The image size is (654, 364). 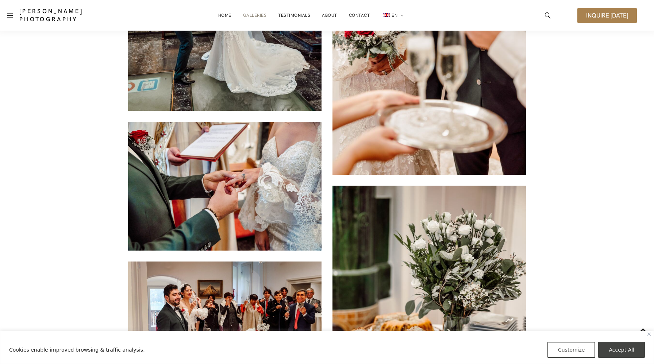 What do you see at coordinates (387, 15) in the screenshot?
I see `img: EN` at bounding box center [387, 15].